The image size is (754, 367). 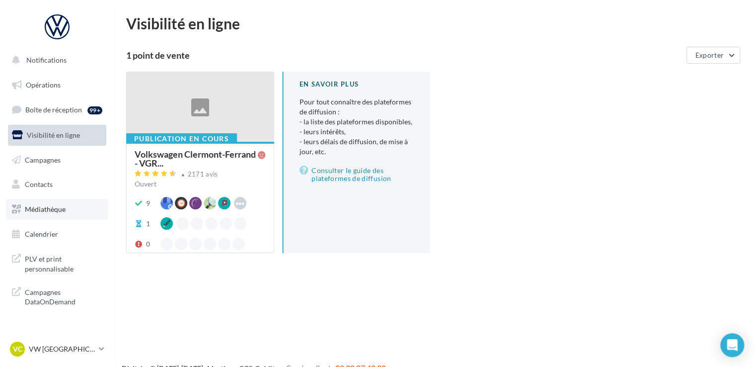 I want to click on a: Campagnes, so click(x=57, y=160).